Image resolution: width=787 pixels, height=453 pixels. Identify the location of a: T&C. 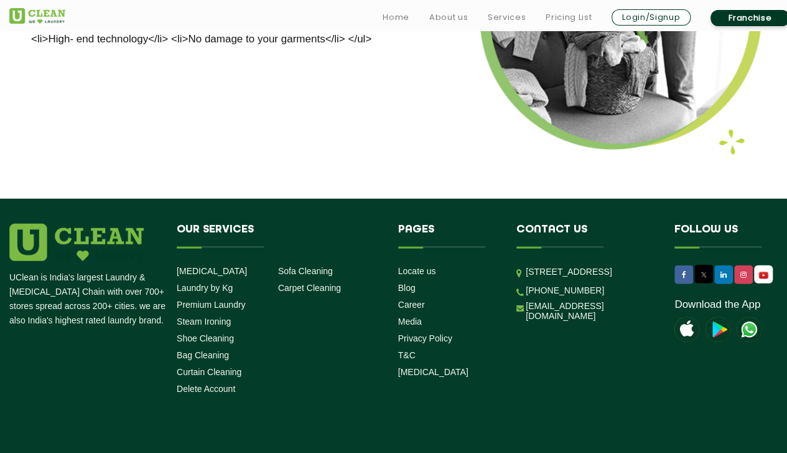
(407, 355).